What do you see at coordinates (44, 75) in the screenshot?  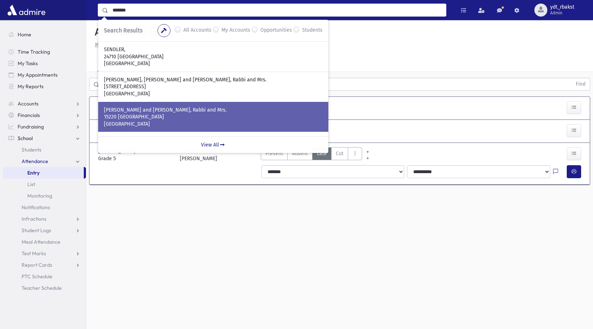 I see `a: My Appointments` at bounding box center [44, 75].